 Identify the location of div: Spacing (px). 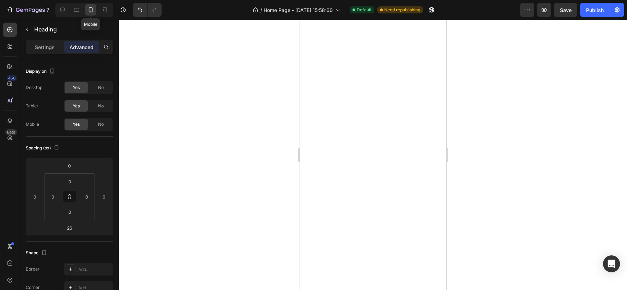
(43, 148).